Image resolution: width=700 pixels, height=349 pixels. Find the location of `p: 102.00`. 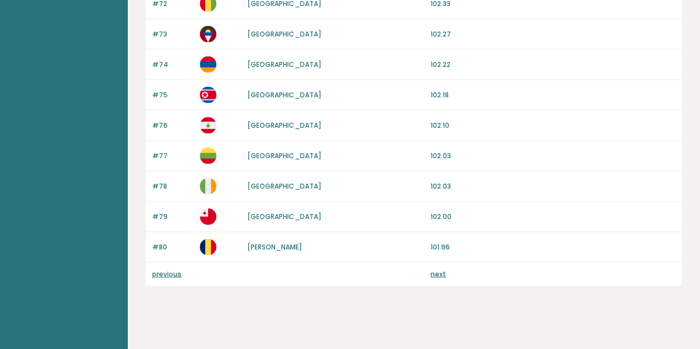

p: 102.00 is located at coordinates (553, 217).